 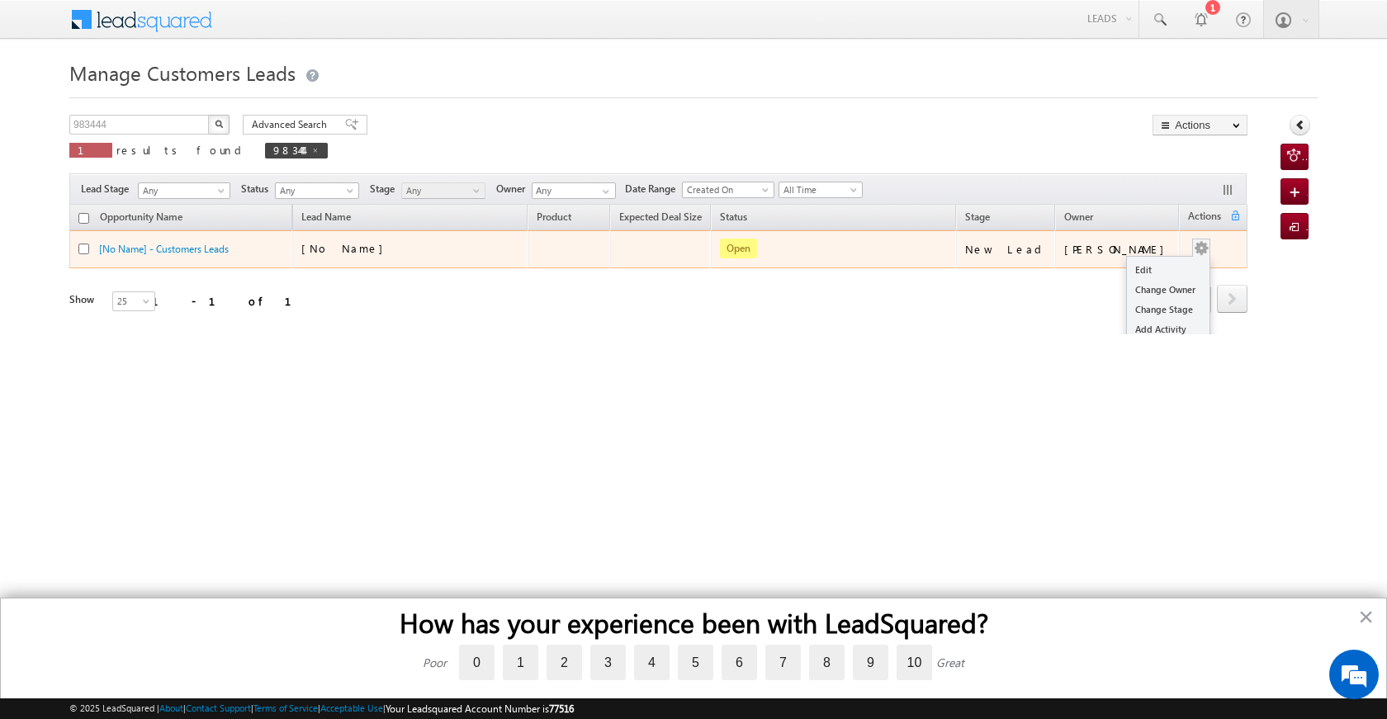 What do you see at coordinates (652, 662) in the screenshot?
I see `label: 4` at bounding box center [652, 662].